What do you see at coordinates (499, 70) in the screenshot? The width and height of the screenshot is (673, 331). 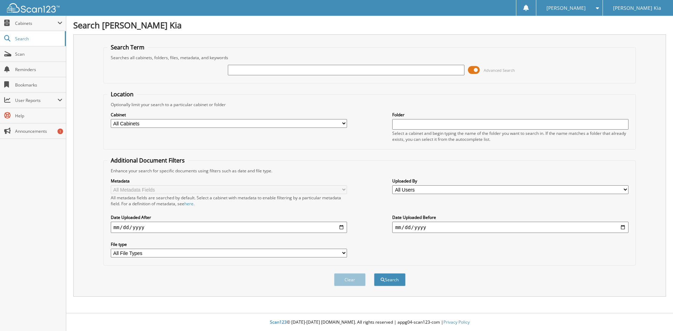 I see `span: Advanced Search` at bounding box center [499, 70].